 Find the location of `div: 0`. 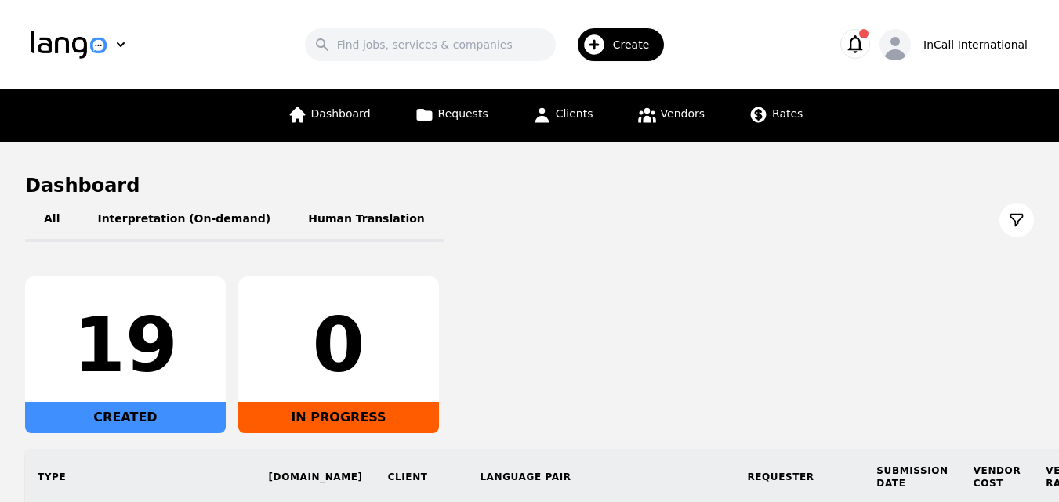

div: 0 is located at coordinates (339, 346).